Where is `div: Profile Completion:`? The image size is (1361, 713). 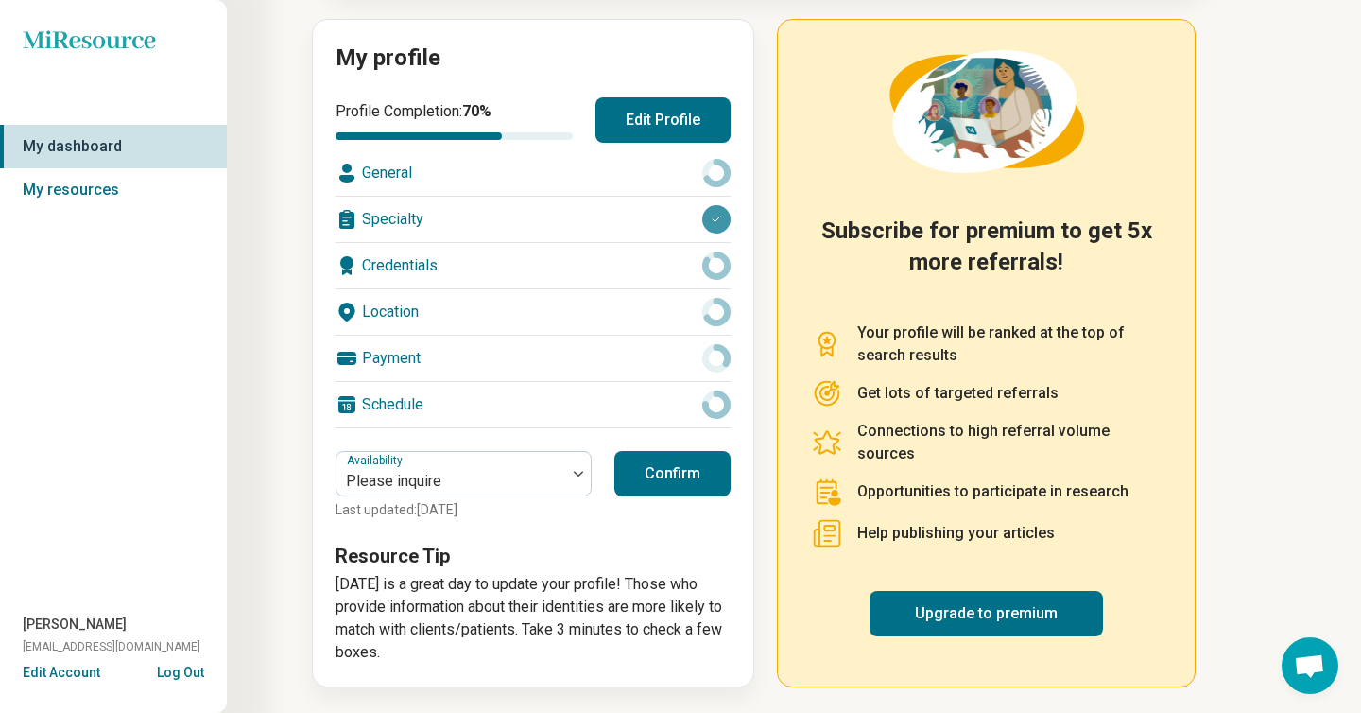
div: Profile Completion: is located at coordinates (454, 120).